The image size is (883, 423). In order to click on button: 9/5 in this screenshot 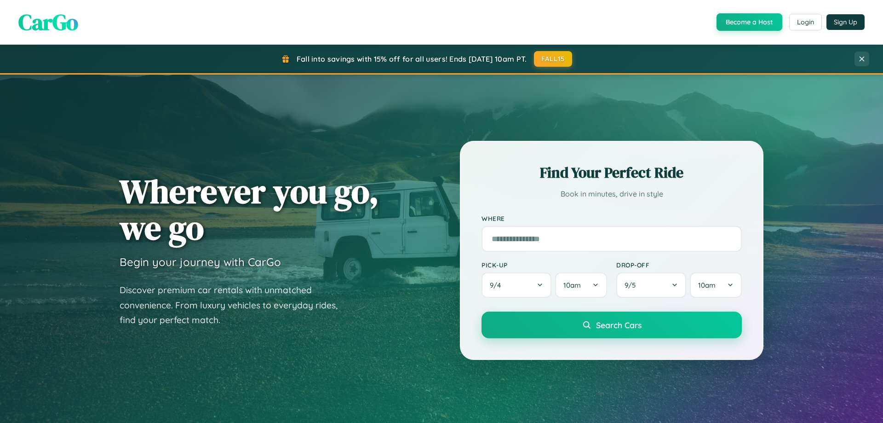, I will do `click(651, 285)`.